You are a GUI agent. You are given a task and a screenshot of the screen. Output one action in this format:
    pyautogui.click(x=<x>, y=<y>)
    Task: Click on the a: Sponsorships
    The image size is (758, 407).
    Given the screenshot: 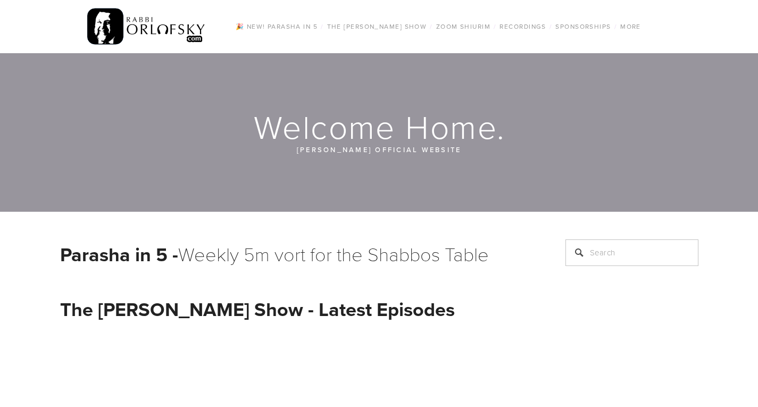 What is the action you would take?
    pyautogui.click(x=583, y=27)
    